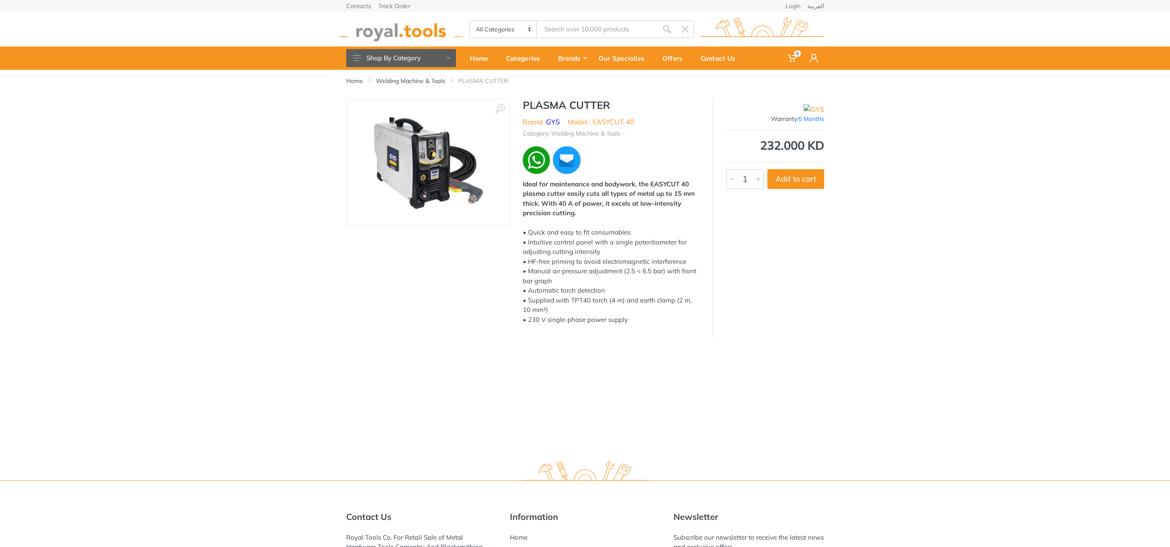 The width and height of the screenshot is (1170, 547). Describe the element at coordinates (749, 517) in the screenshot. I see `h5: Newsletter` at that location.